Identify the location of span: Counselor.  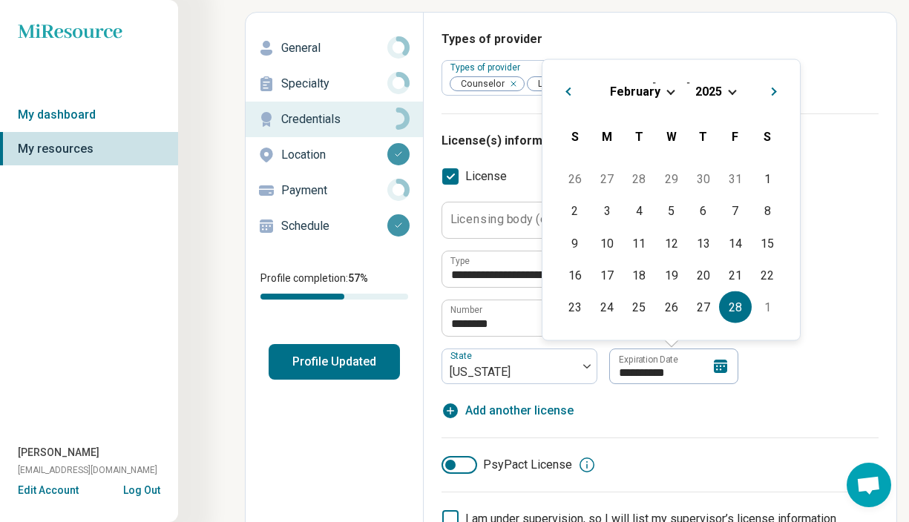
(479, 84).